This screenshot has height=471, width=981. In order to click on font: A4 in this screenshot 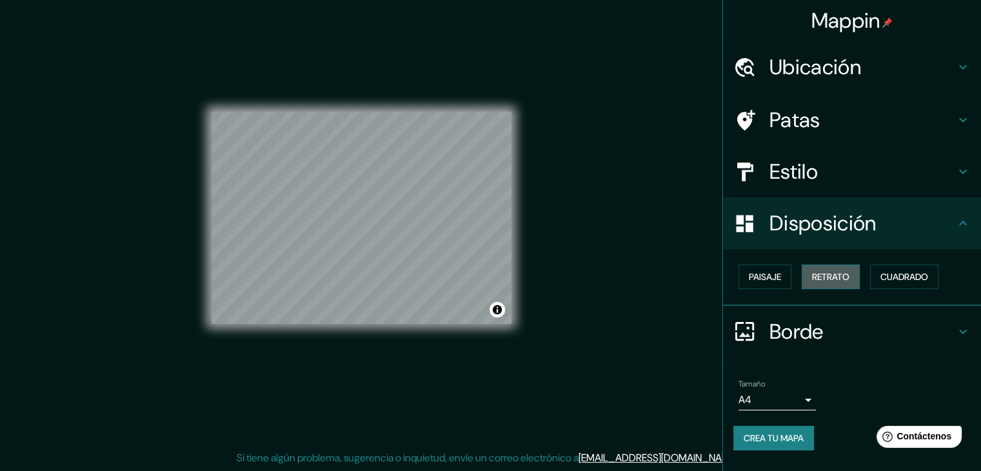, I will do `click(745, 399)`.